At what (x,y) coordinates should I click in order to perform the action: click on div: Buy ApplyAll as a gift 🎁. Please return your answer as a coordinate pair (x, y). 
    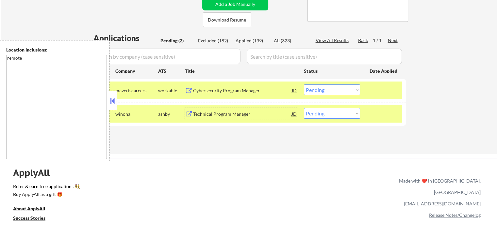
    Looking at the image, I should click on (46, 195).